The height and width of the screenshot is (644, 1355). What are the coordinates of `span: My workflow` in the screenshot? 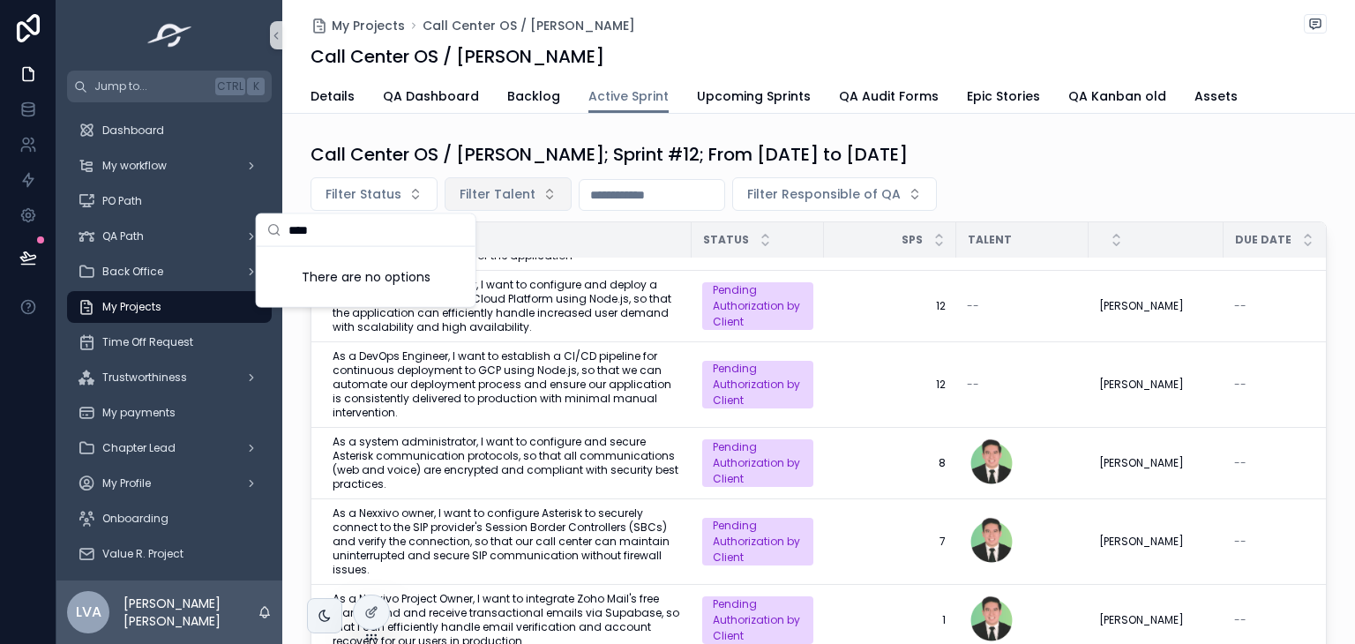 It's located at (134, 166).